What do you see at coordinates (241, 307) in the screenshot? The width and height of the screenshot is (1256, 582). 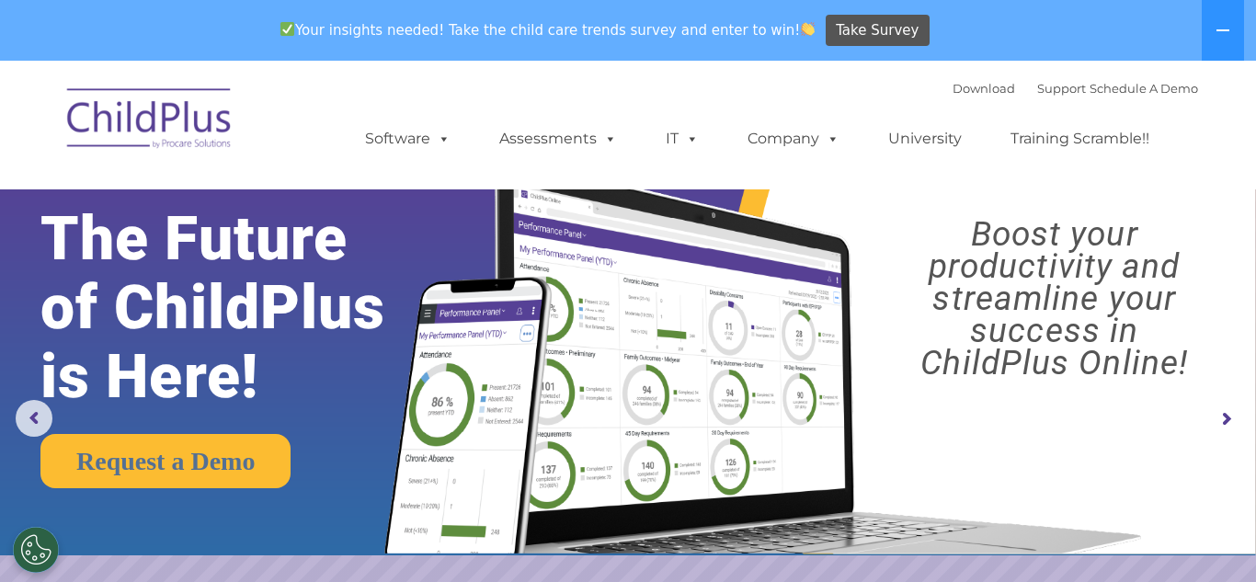 I see `rs-layer: The Future of ChildPlus is Here!` at bounding box center [241, 307].